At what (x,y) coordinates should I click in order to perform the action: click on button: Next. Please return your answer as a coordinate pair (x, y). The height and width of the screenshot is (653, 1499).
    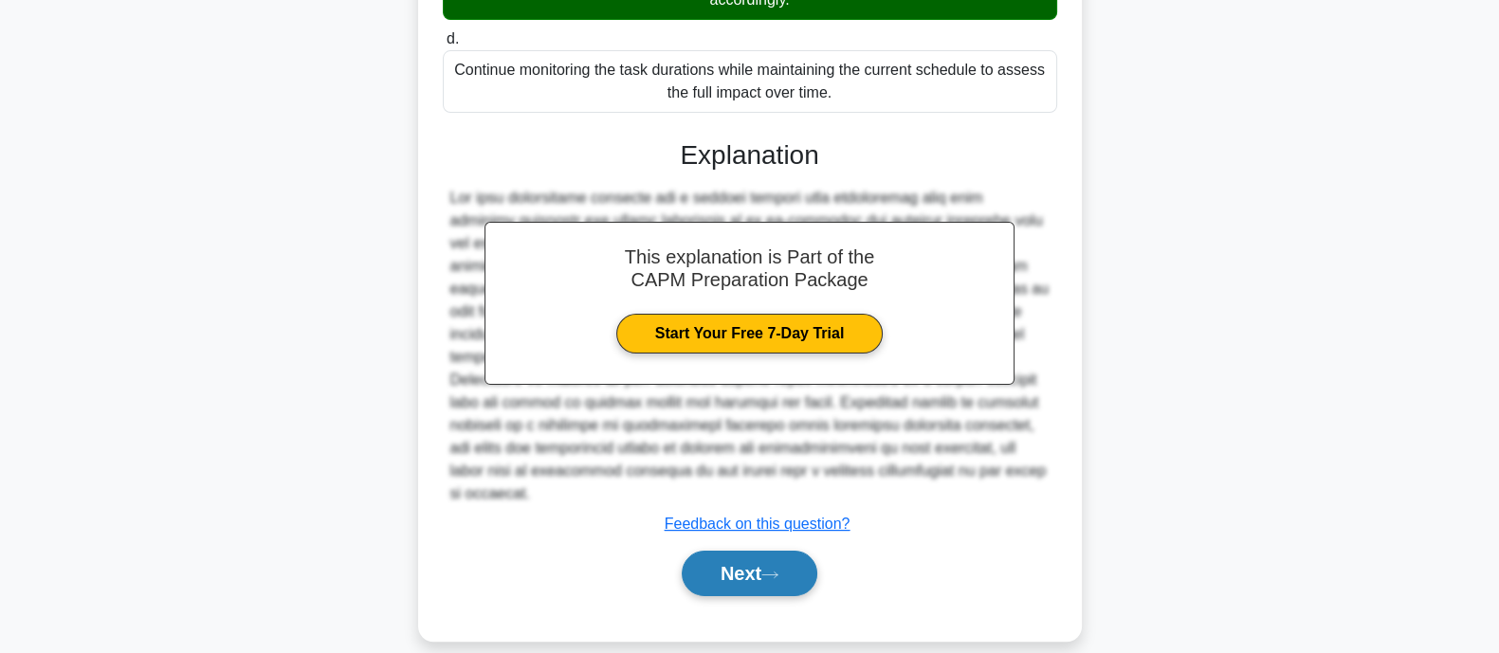
    Looking at the image, I should click on (749, 574).